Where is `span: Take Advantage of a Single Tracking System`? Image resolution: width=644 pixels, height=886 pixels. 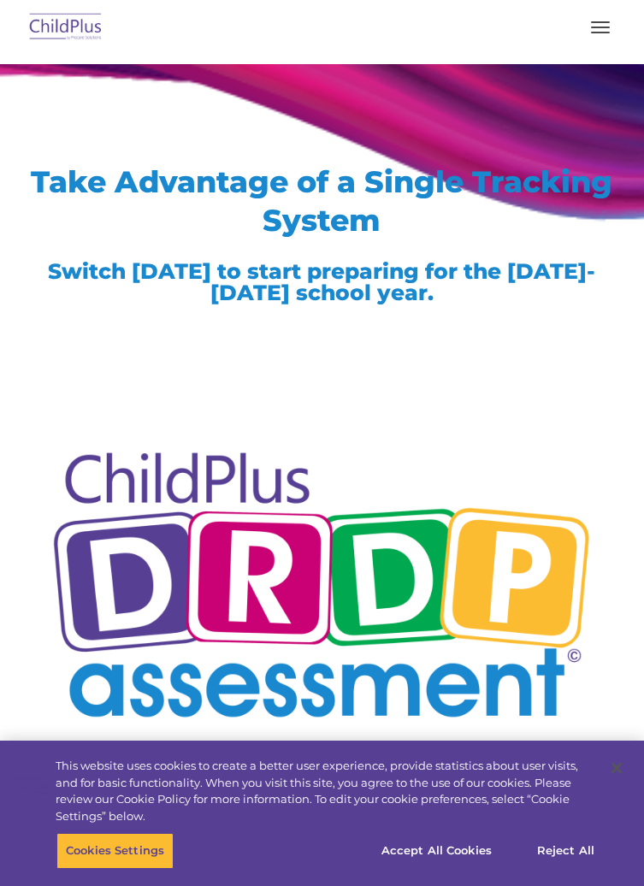
span: Take Advantage of a Single Tracking System is located at coordinates (322, 201).